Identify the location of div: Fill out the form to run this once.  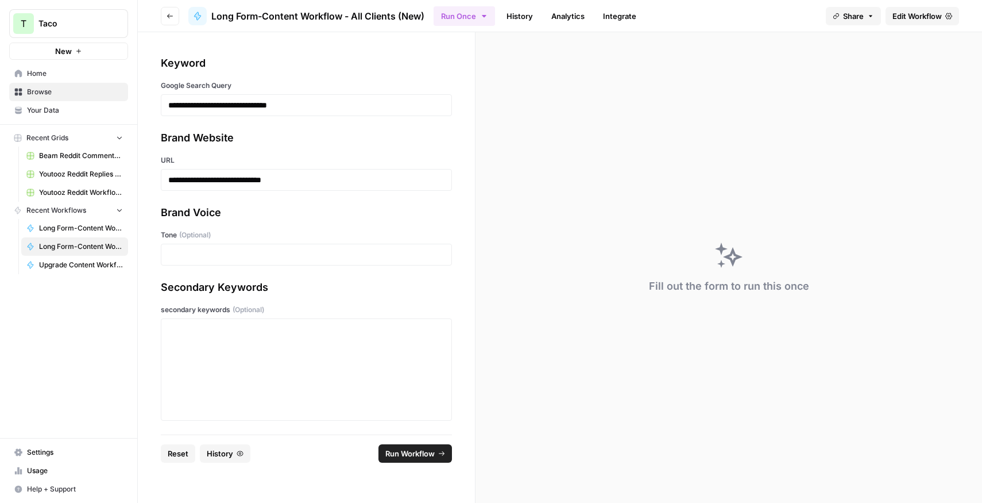
(729, 286).